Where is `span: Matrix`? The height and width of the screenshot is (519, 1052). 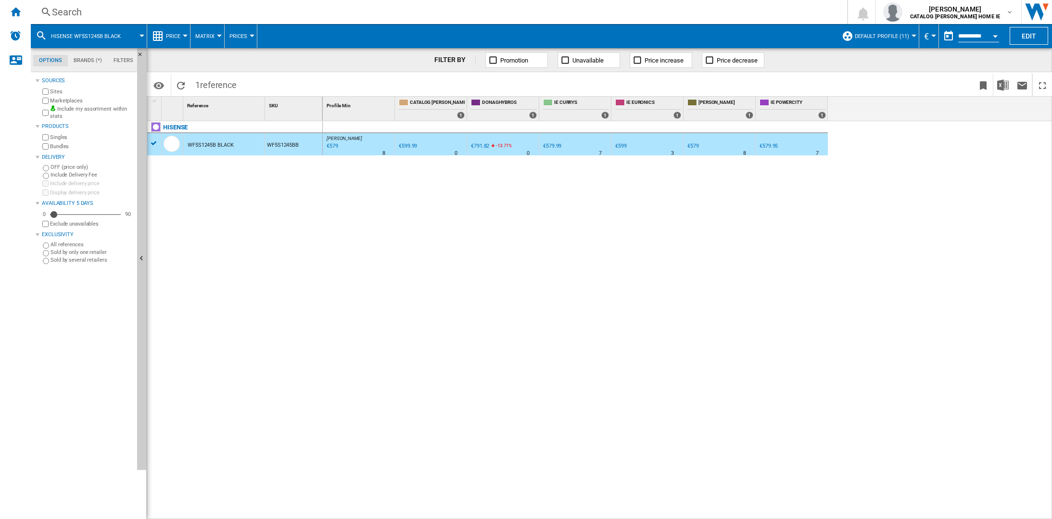 span: Matrix is located at coordinates (205, 36).